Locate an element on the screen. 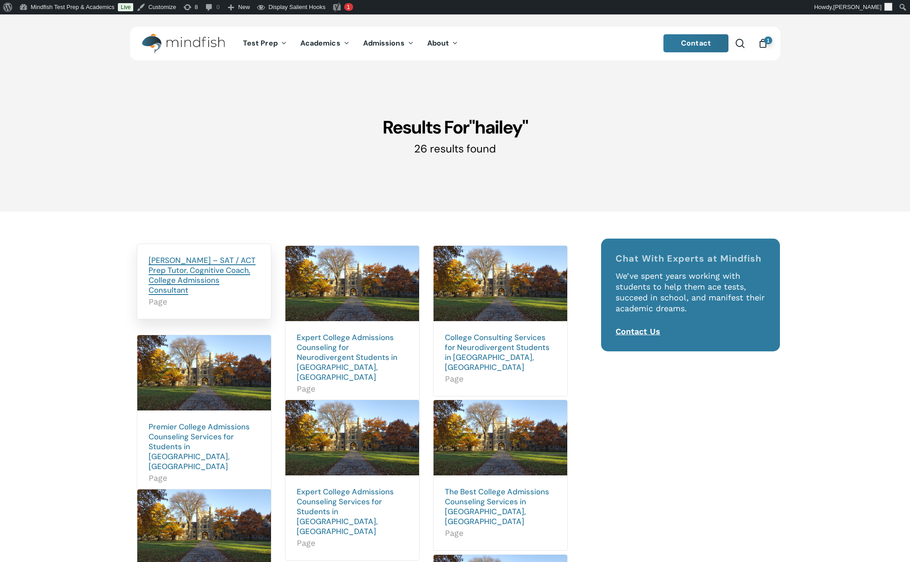 Image resolution: width=910 pixels, height=562 pixels. span: About is located at coordinates (438, 43).